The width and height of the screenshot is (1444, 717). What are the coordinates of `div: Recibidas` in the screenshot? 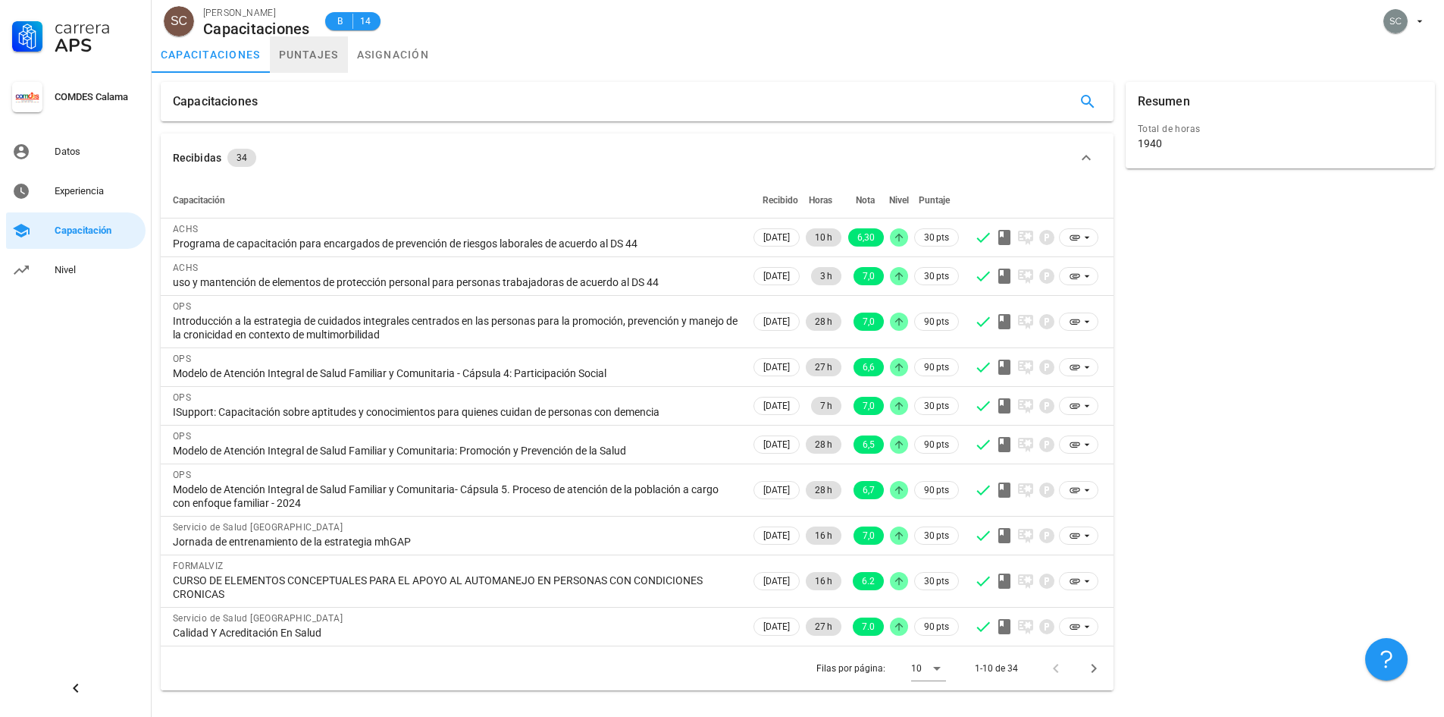 It's located at (197, 158).